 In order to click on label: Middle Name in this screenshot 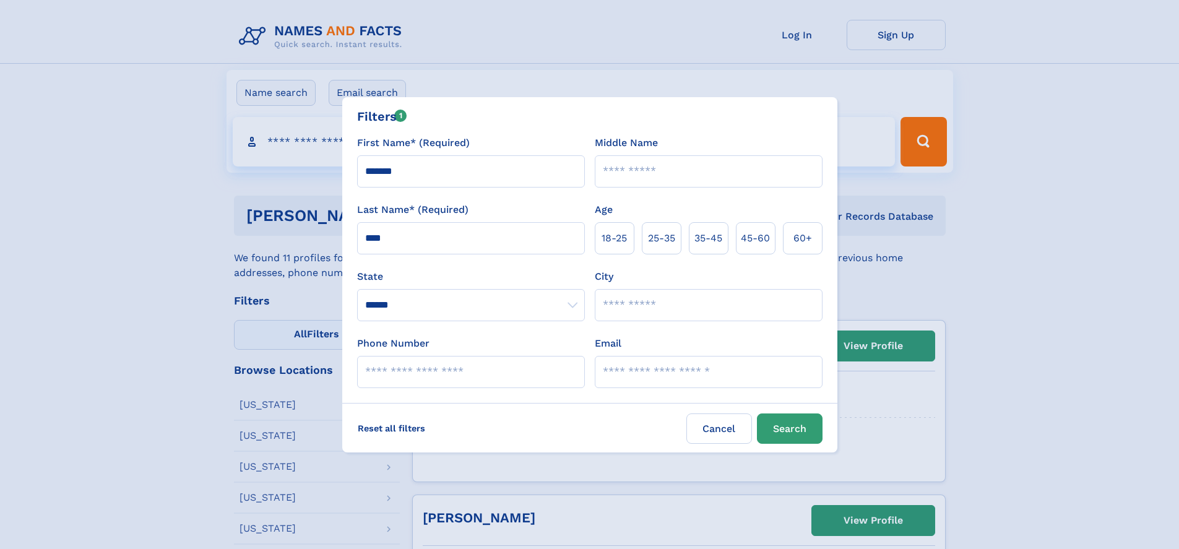, I will do `click(626, 143)`.